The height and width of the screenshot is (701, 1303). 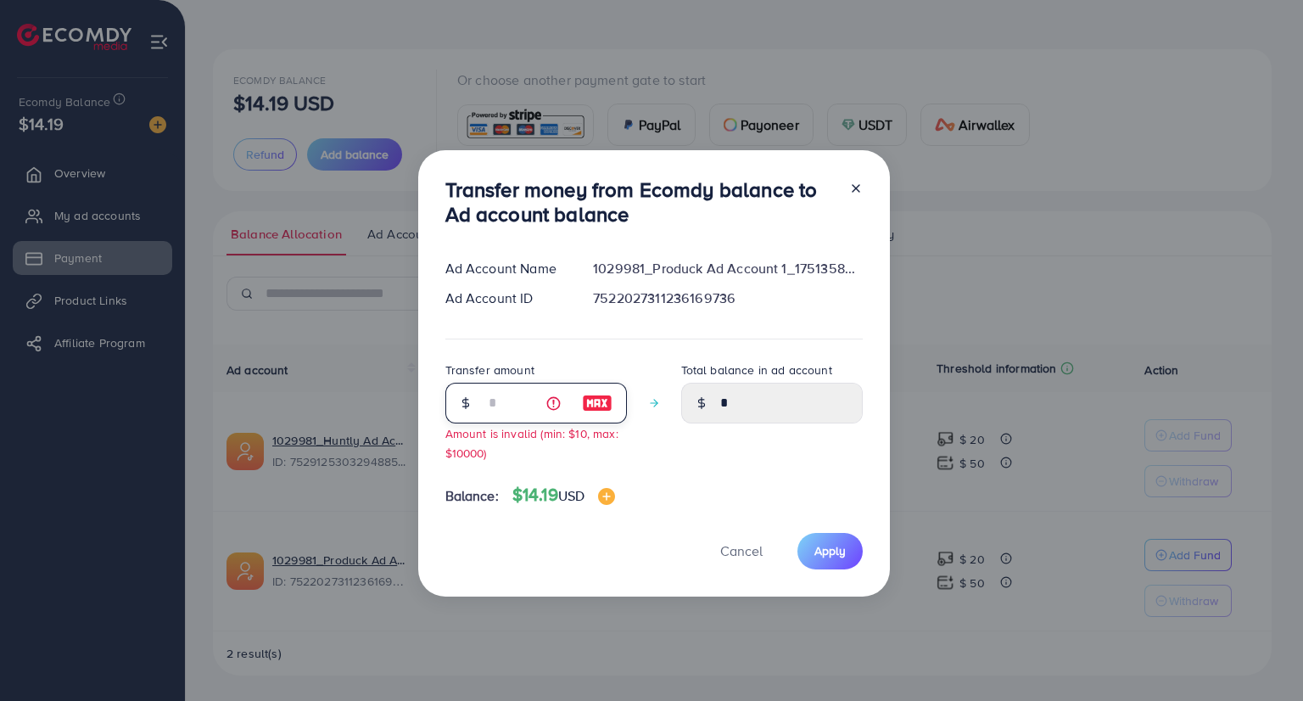 What do you see at coordinates (532, 443) in the screenshot?
I see `small: Amount is invalid (min: $10, max: $10000)` at bounding box center [532, 443].